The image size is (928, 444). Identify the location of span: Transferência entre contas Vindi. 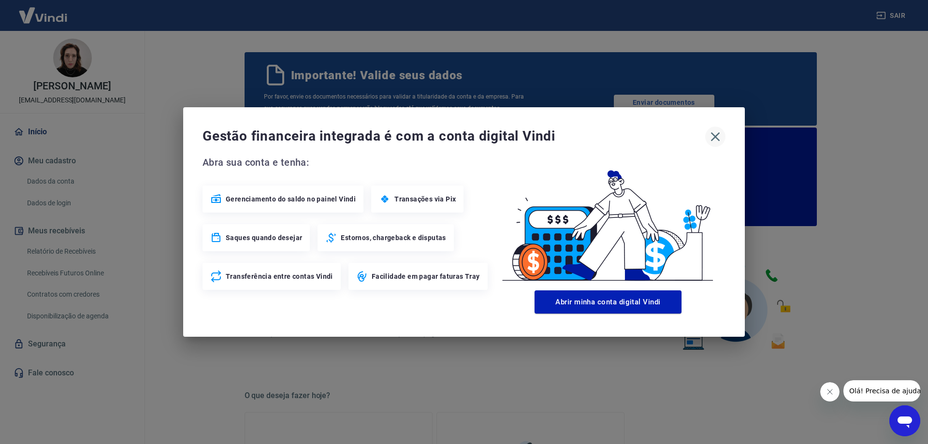
(280, 277).